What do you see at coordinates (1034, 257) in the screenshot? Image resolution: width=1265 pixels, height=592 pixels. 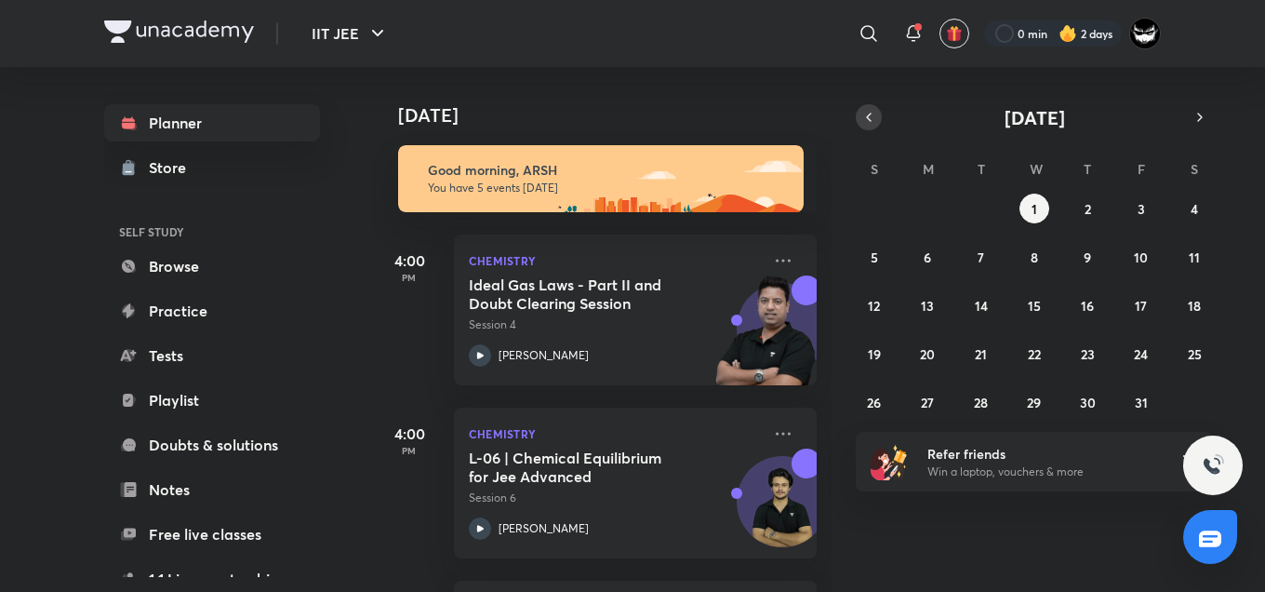 I see `abbr: October 8, 2025` at bounding box center [1034, 257].